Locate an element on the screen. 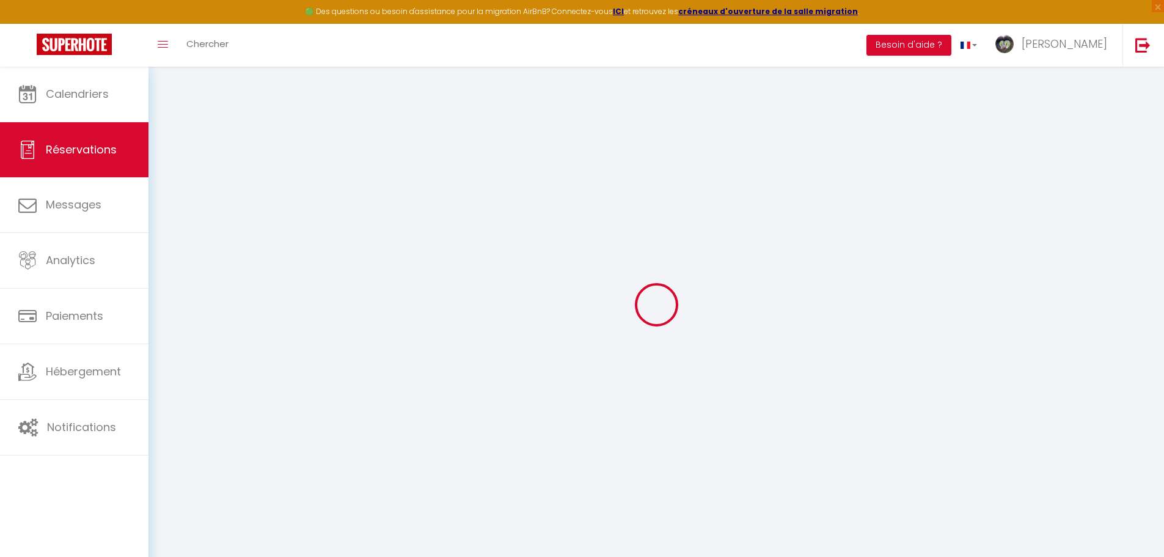  span: Chercher is located at coordinates (207, 43).